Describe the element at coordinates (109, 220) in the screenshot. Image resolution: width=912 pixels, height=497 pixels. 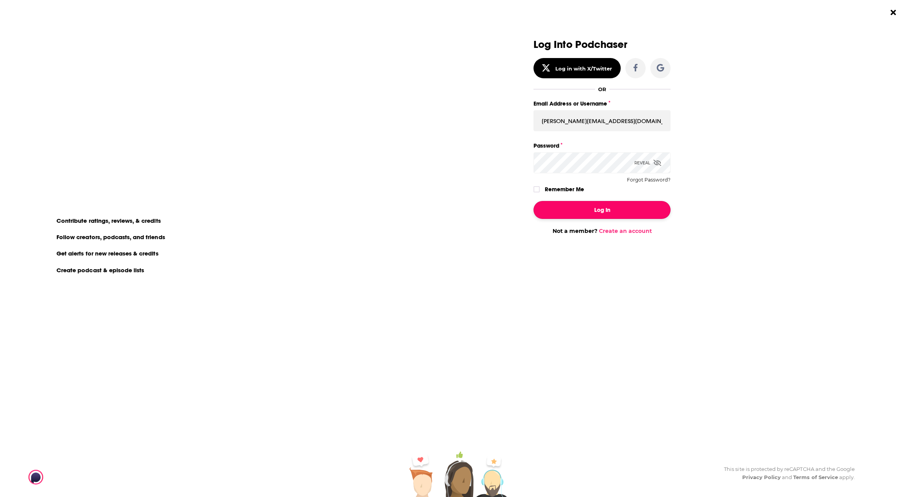
I see `li: Contribute ratings, reviews, & credits` at that location.